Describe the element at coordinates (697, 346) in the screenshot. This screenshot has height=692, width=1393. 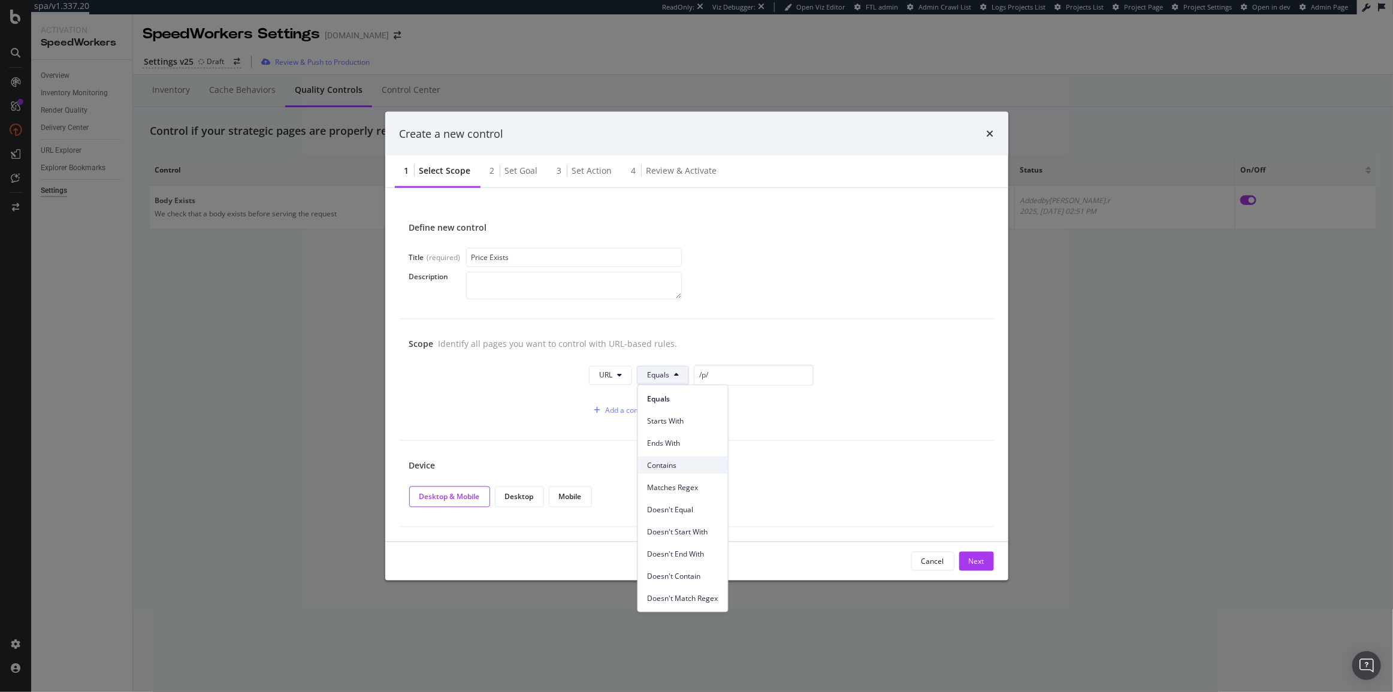
I see `div: modal` at that location.